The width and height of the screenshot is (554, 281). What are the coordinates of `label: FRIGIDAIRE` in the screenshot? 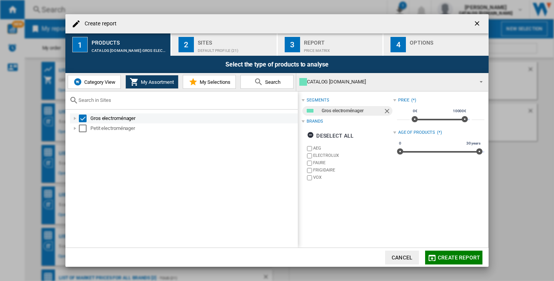 It's located at (353, 170).